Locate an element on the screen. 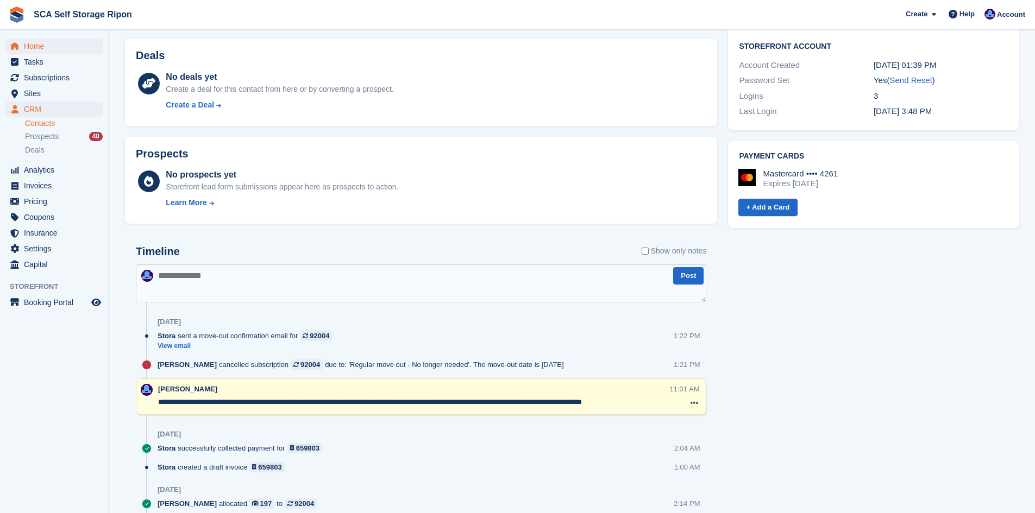  span: Storefront is located at coordinates (59, 287).